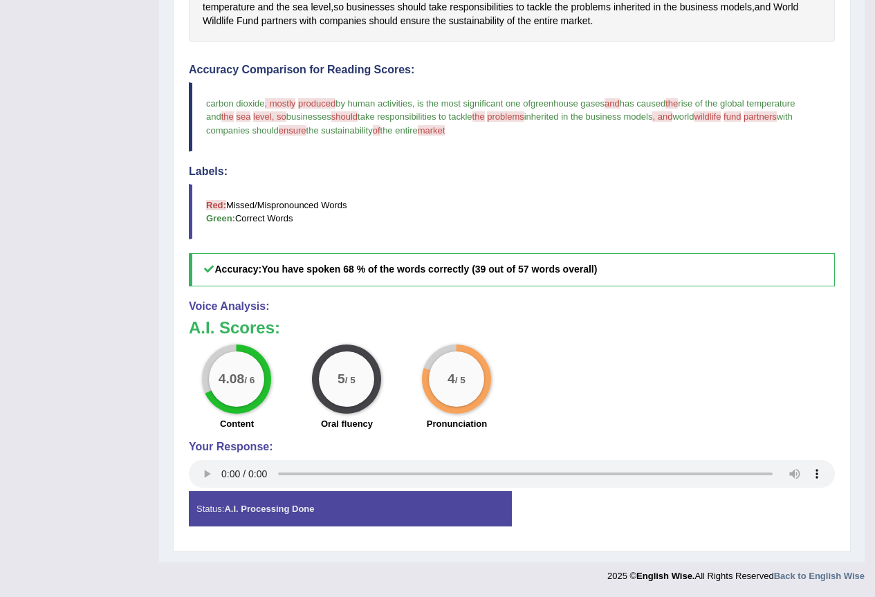 The image size is (875, 597). I want to click on b: A.I. Scores:, so click(234, 327).